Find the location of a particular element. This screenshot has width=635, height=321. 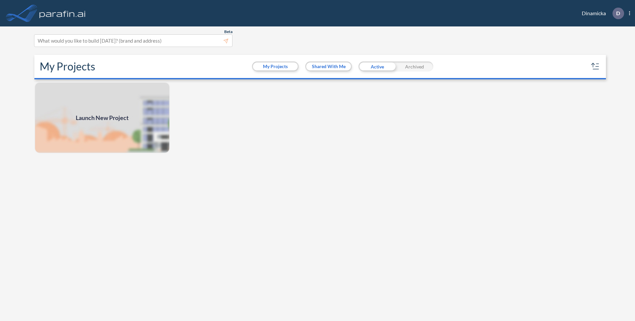

img: logo is located at coordinates (63, 13).